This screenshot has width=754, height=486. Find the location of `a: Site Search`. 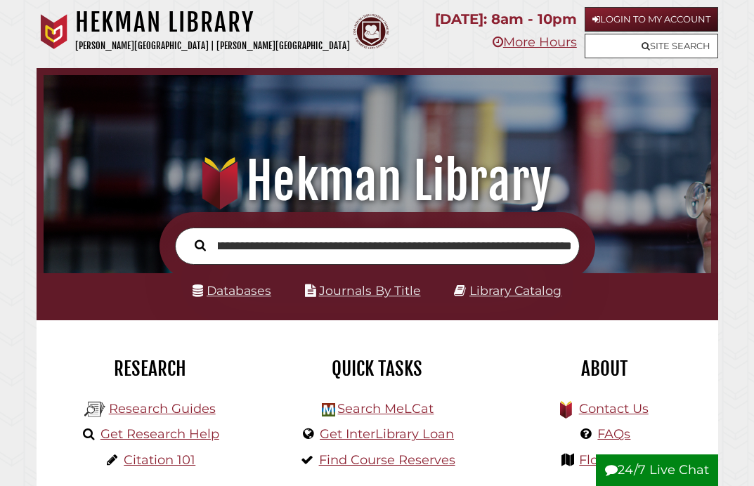

a: Site Search is located at coordinates (651, 46).